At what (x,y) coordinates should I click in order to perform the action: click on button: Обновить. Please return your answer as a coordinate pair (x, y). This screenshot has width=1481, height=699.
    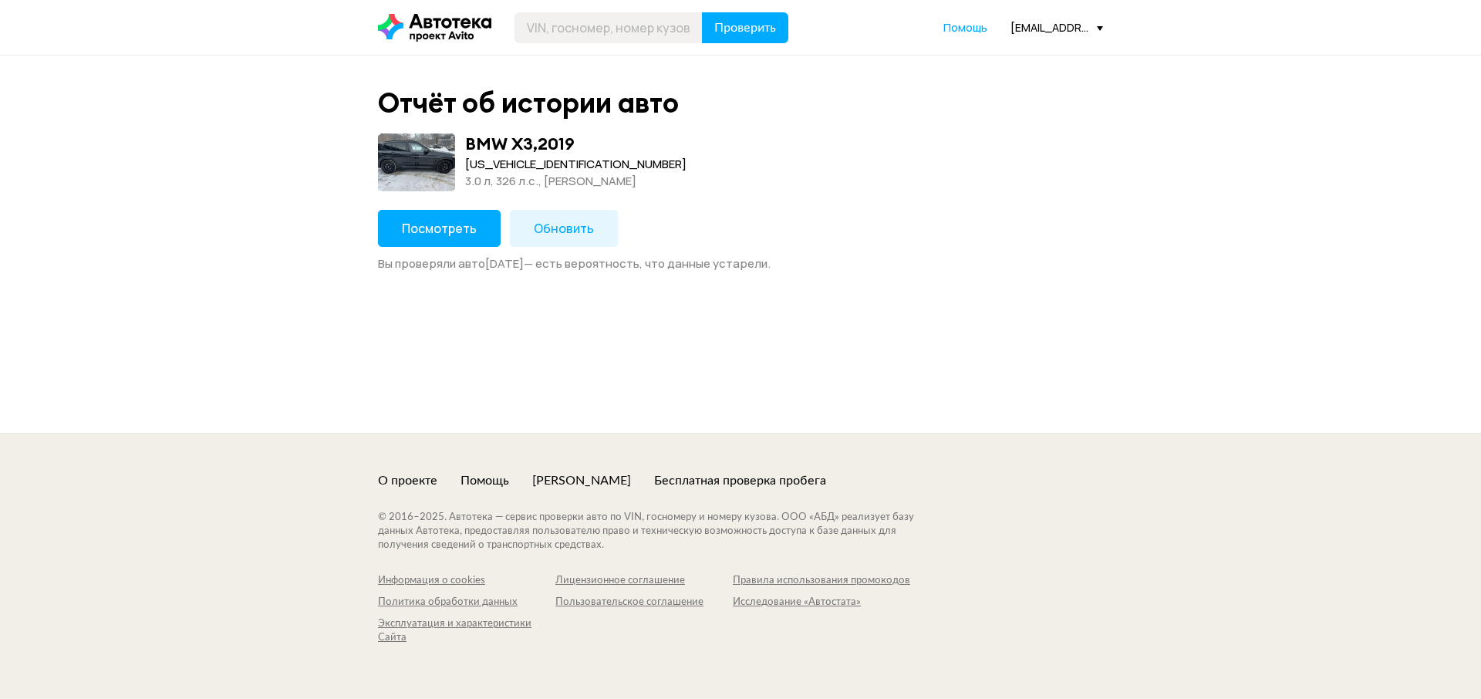
    Looking at the image, I should click on (564, 228).